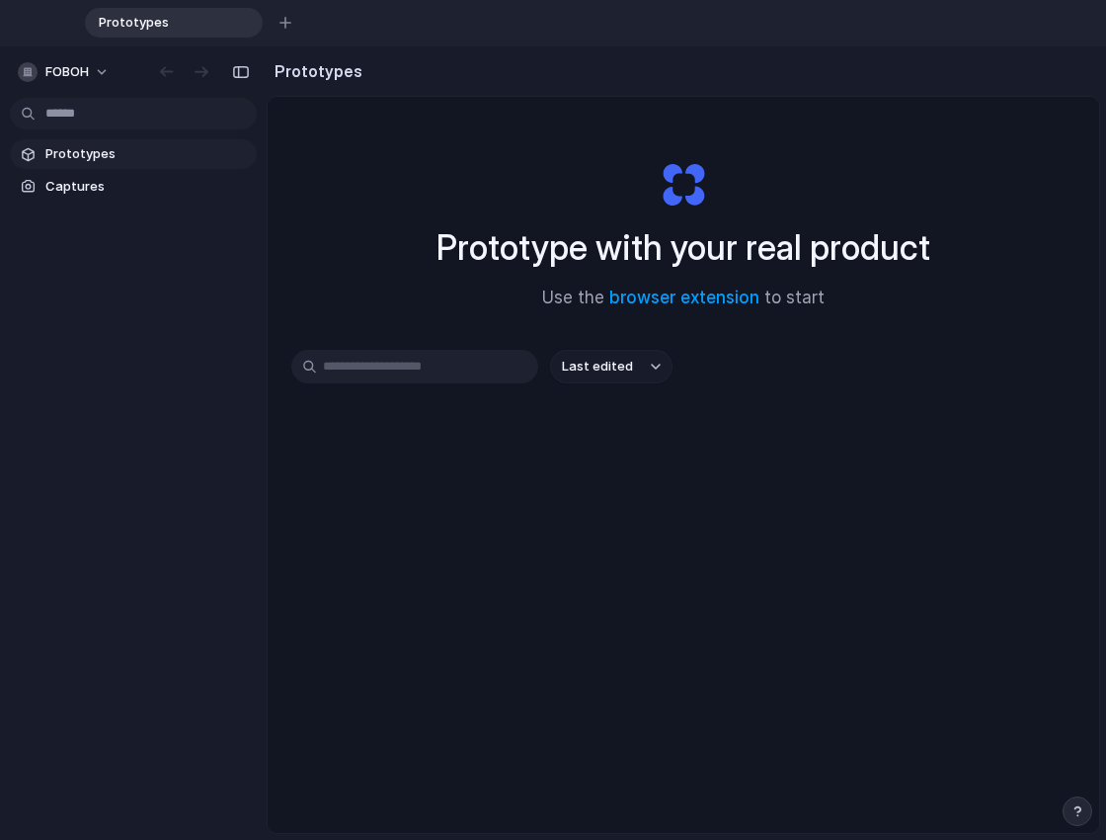 This screenshot has height=840, width=1106. I want to click on span: Captures, so click(147, 187).